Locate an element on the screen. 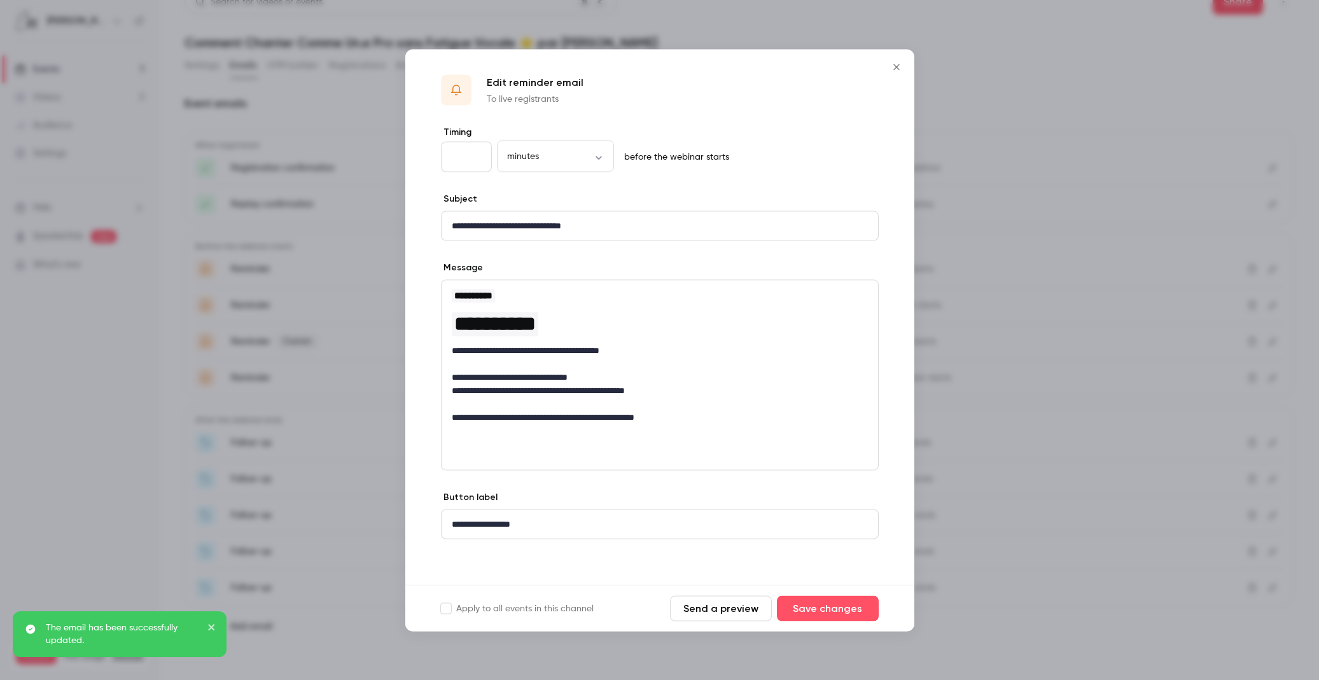 Image resolution: width=1319 pixels, height=680 pixels. button: Send a preview is located at coordinates (721, 608).